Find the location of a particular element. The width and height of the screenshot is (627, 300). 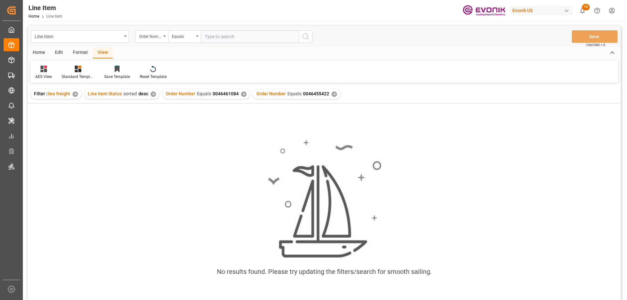

button: search button is located at coordinates (306, 37).